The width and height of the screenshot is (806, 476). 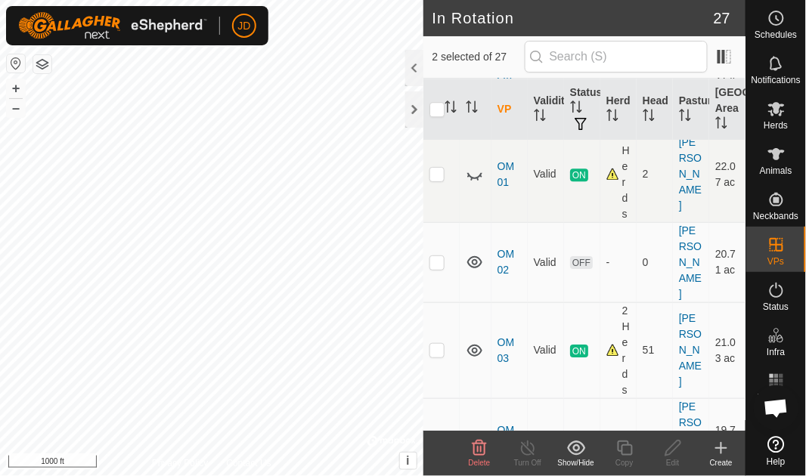 I want to click on td: 51, so click(x=655, y=350).